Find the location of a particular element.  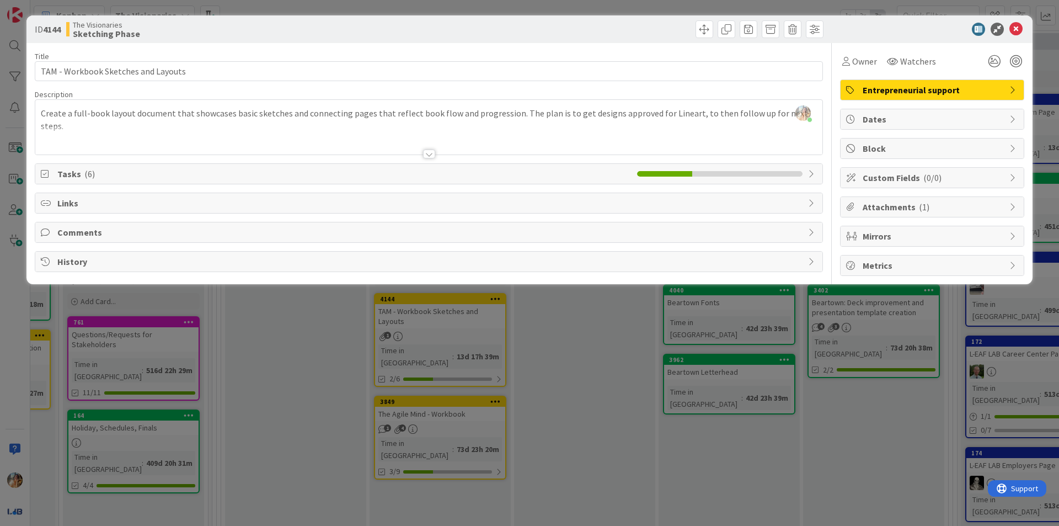

span: Mirrors is located at coordinates (933, 236).